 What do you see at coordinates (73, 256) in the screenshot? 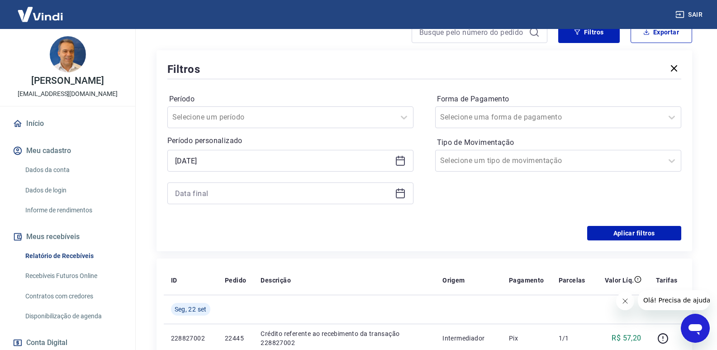
I see `a: Relatório de Recebíveis` at bounding box center [73, 256].